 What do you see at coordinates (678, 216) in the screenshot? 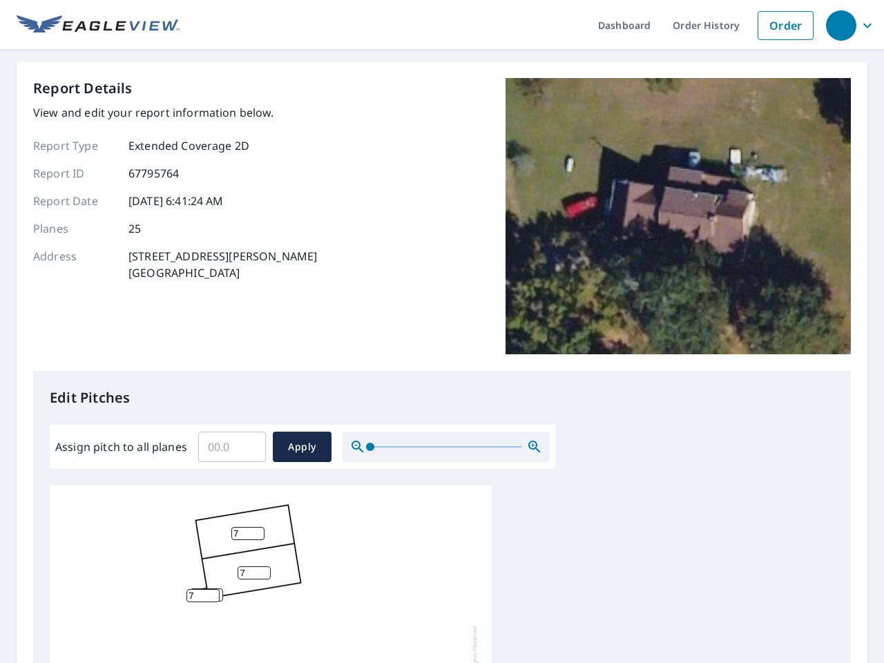
I see `img: Top image` at bounding box center [678, 216].